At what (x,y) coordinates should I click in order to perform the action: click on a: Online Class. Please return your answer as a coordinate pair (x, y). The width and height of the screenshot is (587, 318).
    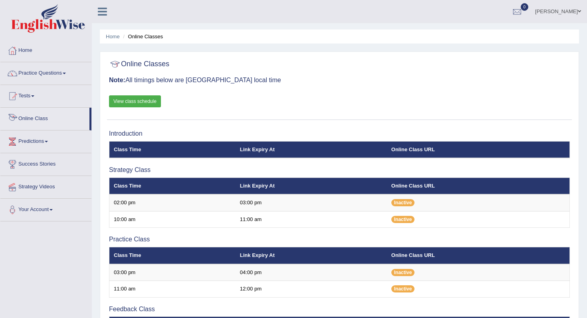
    Looking at the image, I should click on (45, 118).